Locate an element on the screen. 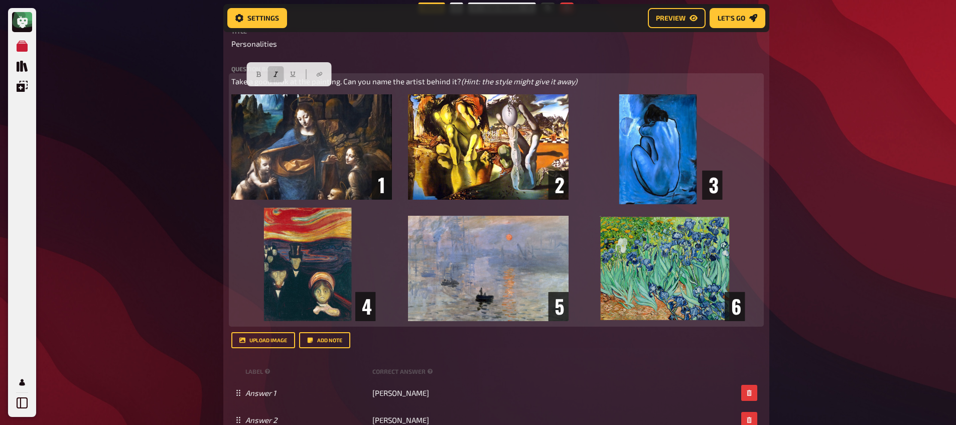  small: correct answer is located at coordinates (404, 372).